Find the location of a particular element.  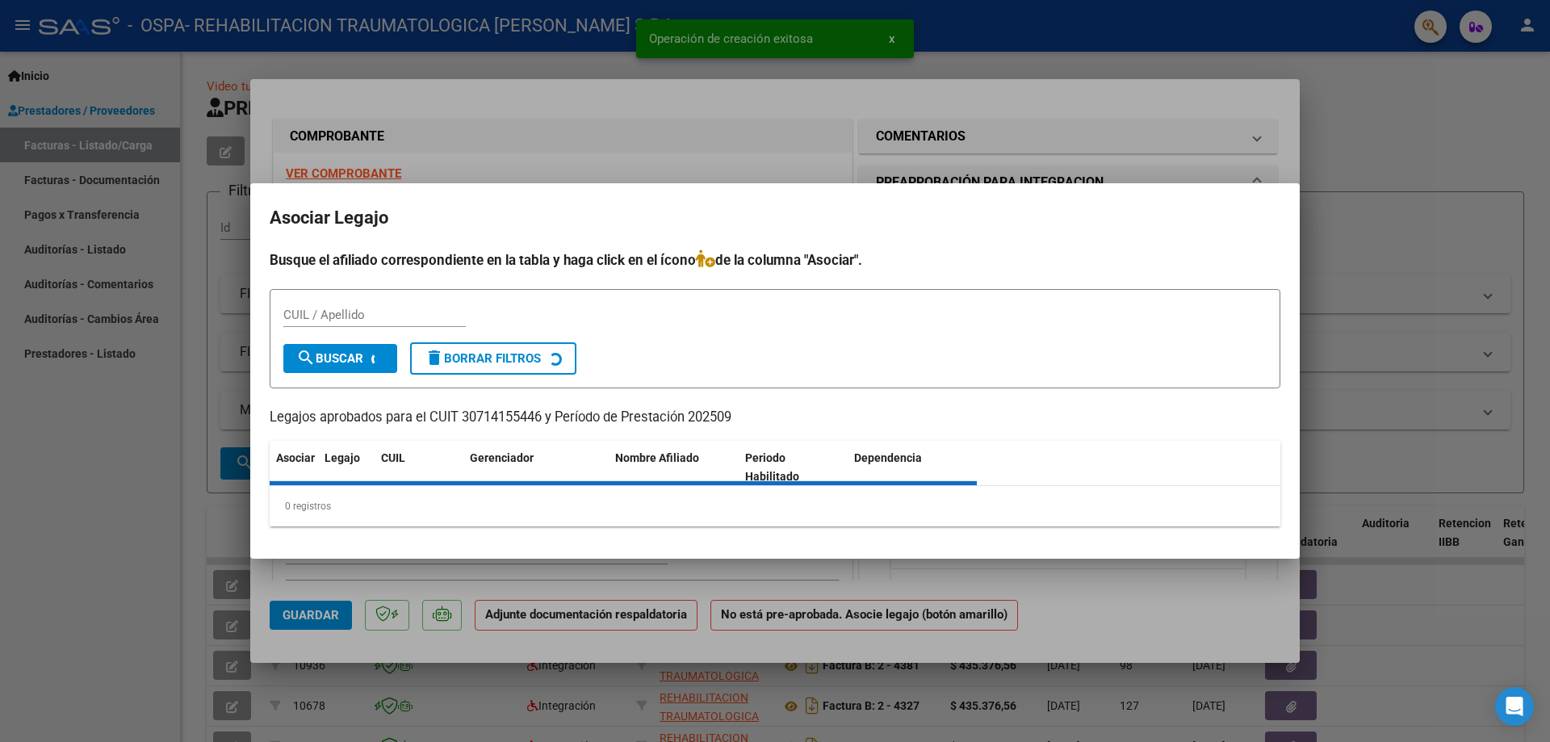

datatable-header-cell: Legajo is located at coordinates (346, 467).